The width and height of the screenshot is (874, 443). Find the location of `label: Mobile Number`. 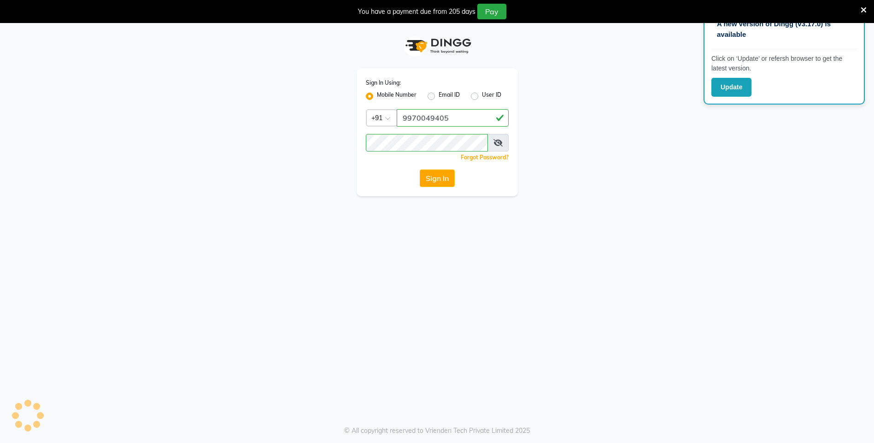

label: Mobile Number is located at coordinates (397, 96).